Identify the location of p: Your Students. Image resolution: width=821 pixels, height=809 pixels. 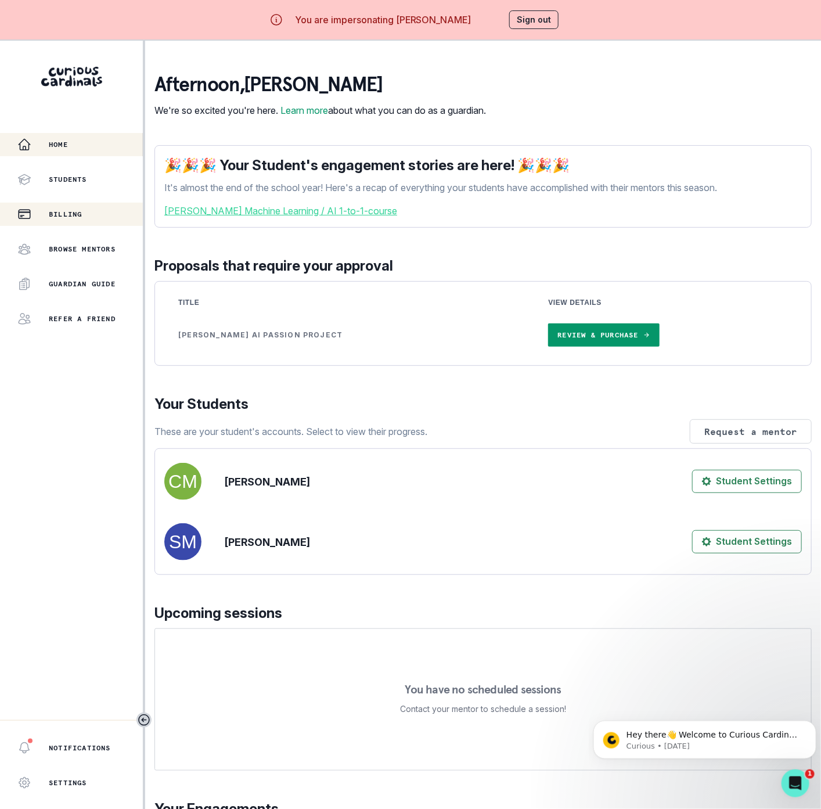
(483, 404).